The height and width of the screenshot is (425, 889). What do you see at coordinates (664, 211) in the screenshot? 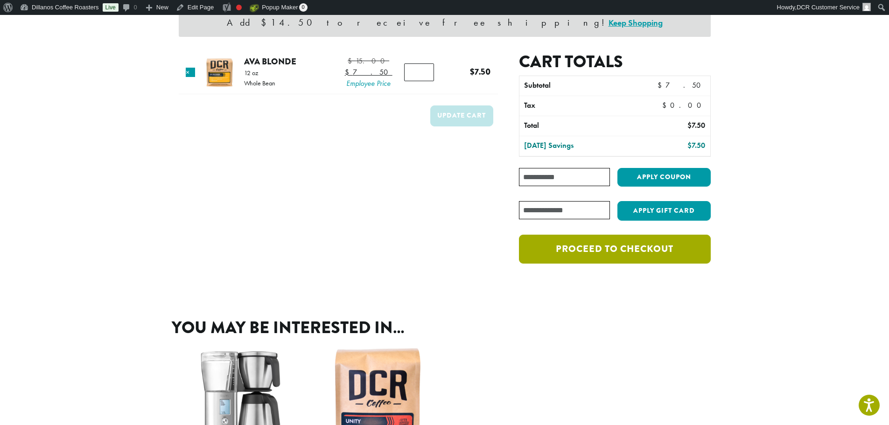
I see `button: Apply Gift Card` at bounding box center [664, 211].